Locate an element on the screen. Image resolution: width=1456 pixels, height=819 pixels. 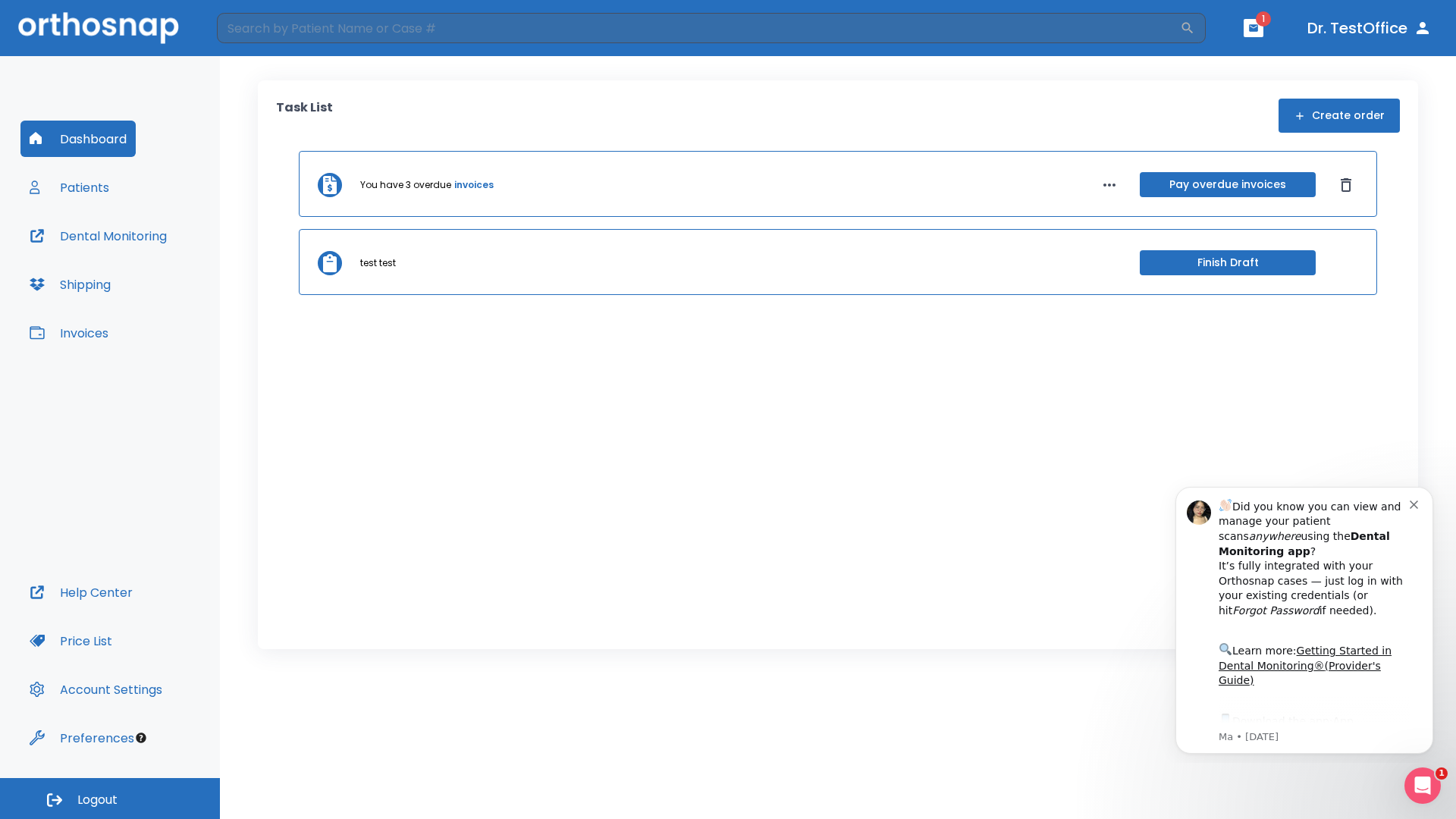
div: Download the app: | ​ Let us know if you need help getting started! is located at coordinates (161, 277).